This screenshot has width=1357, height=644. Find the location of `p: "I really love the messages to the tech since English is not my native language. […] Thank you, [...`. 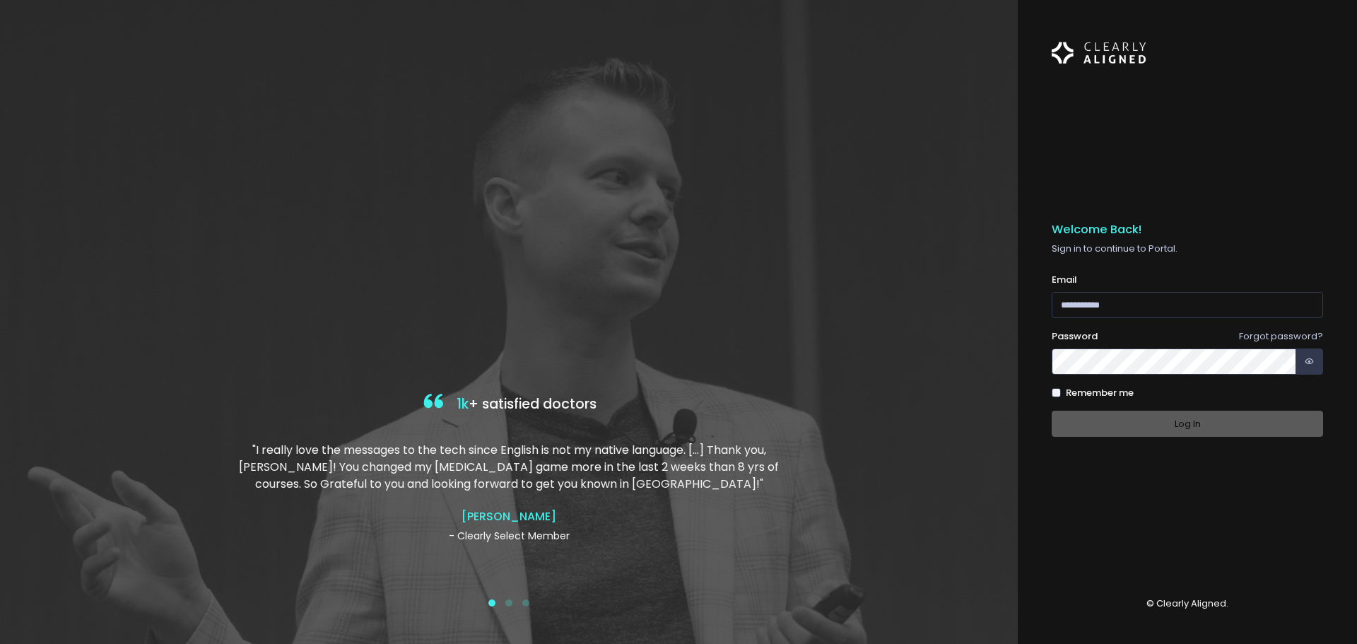

p: "I really love the messages to the tech since English is not my native language. […] Thank you, [... is located at coordinates (509, 467).